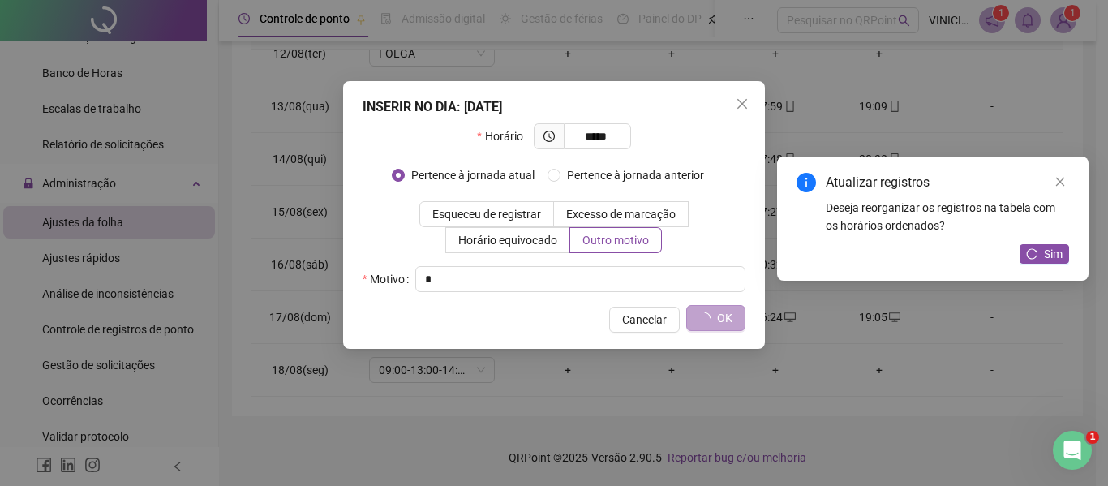  What do you see at coordinates (807, 183) in the screenshot?
I see `span: info-circle` at bounding box center [807, 183].